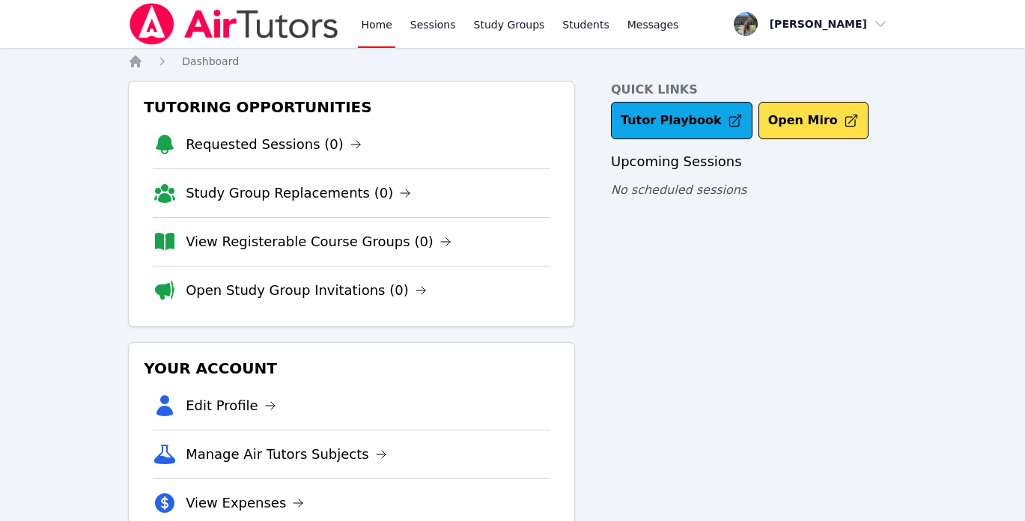 The image size is (1025, 521). What do you see at coordinates (273, 144) in the screenshot?
I see `a: Requested Sessions (0)` at bounding box center [273, 144].